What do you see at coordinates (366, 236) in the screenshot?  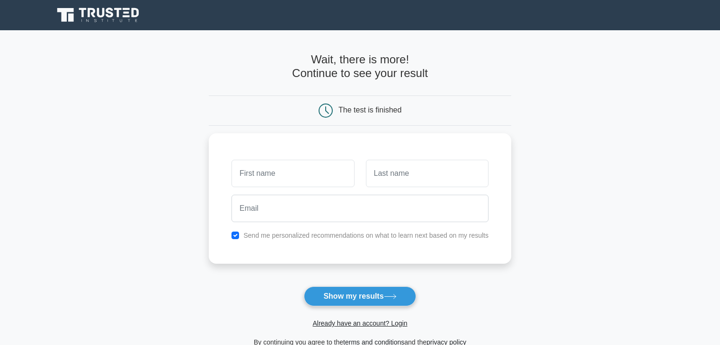 I see `label: Send me personalized recommendations on what to learn next based on my results` at bounding box center [366, 236].